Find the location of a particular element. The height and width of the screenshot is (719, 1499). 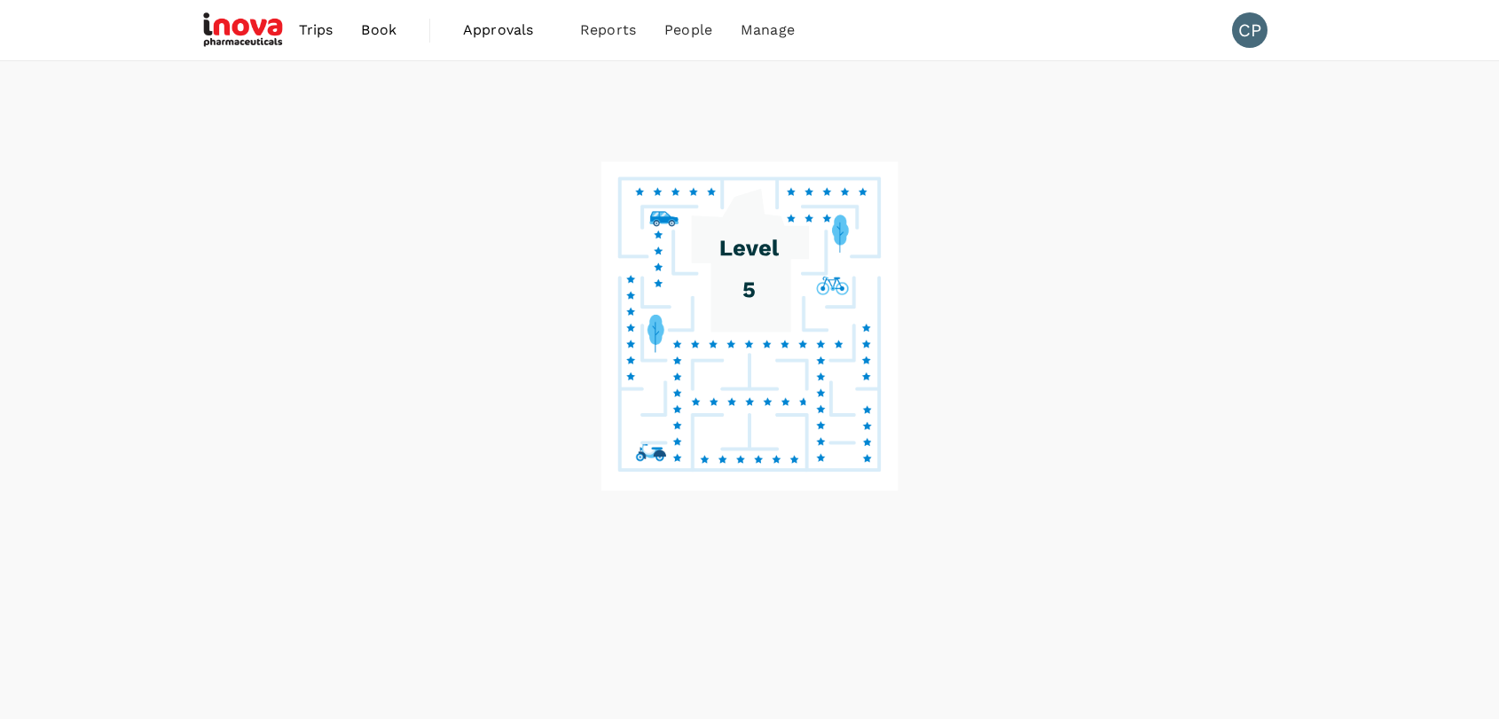

span: Trips is located at coordinates (316, 30).